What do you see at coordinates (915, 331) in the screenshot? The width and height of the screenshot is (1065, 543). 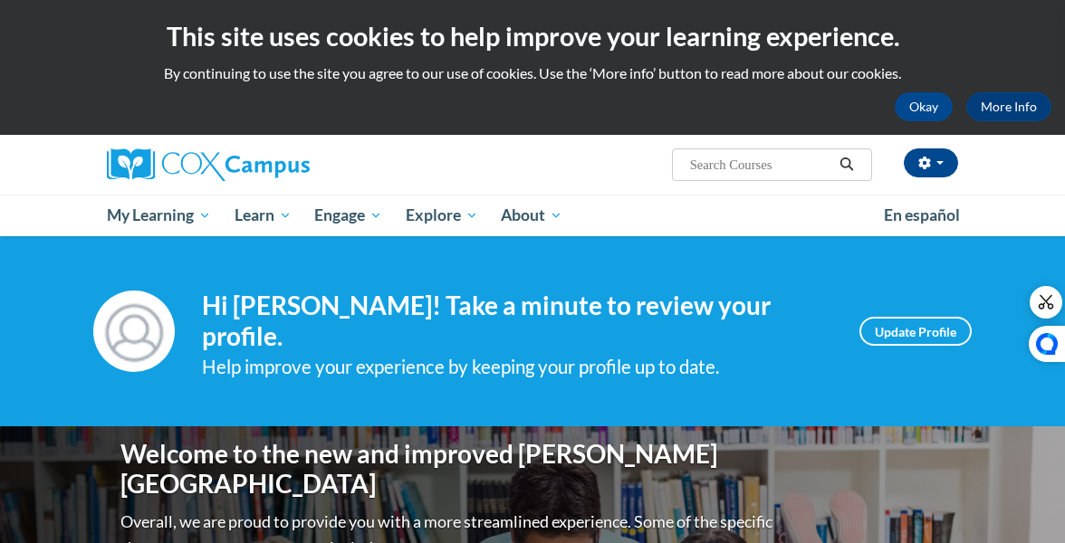 I see `a: Update Profile` at bounding box center [915, 331].